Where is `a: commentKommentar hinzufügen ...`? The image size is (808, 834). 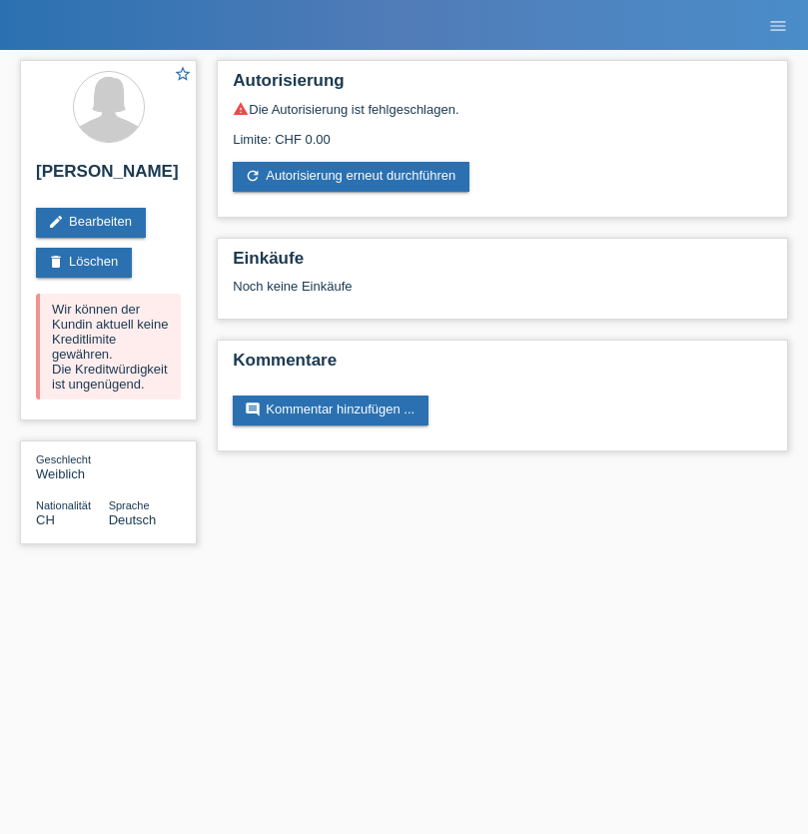
a: commentKommentar hinzufügen ... is located at coordinates (331, 411).